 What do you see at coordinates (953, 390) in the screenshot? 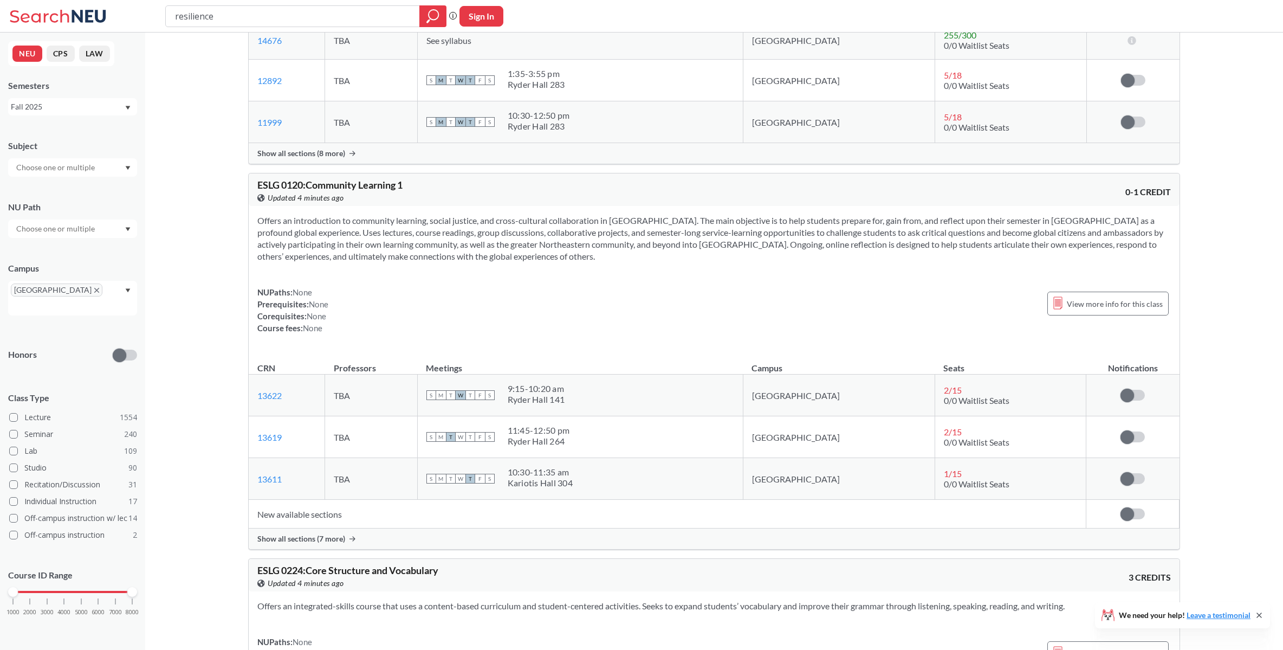
I see `span: 2 / 15` at bounding box center [953, 390].